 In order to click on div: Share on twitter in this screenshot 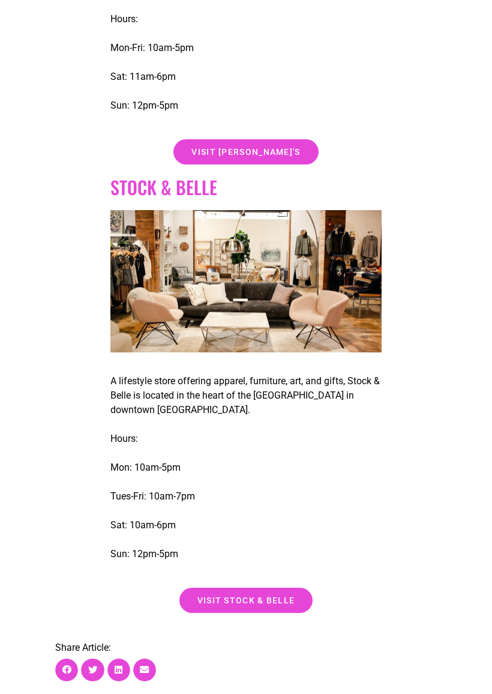, I will do `click(92, 671)`.